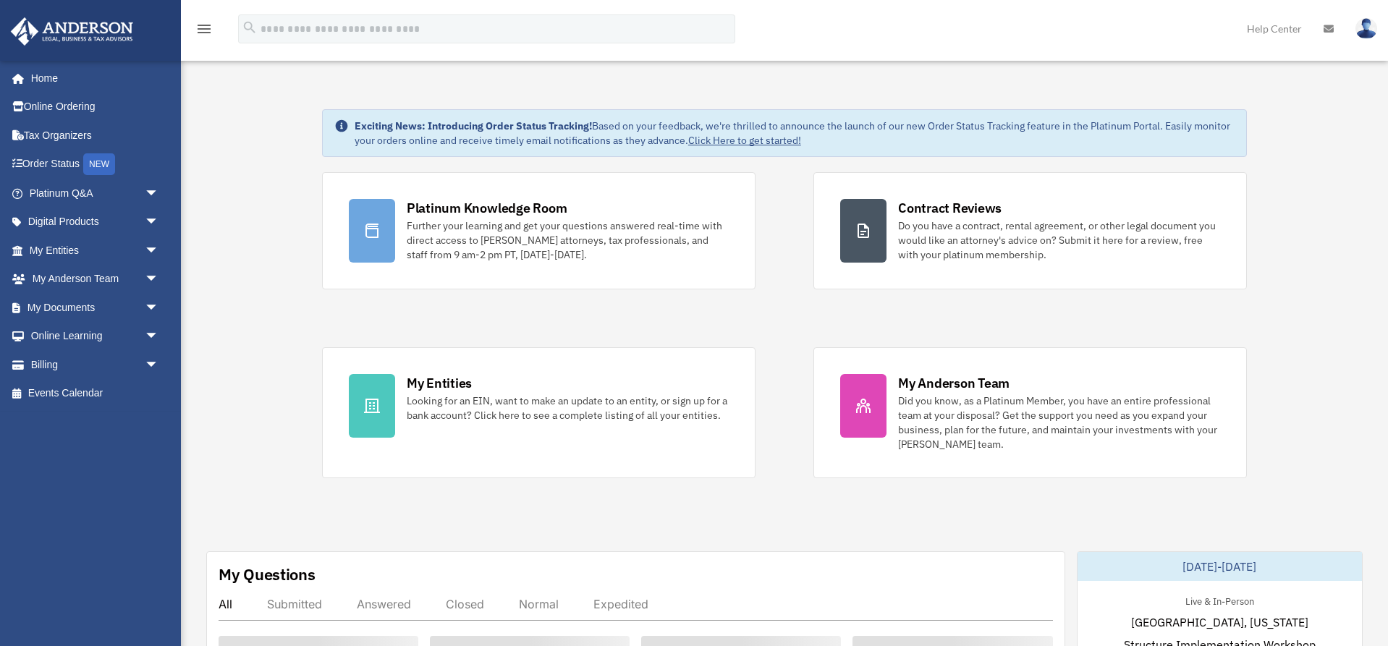 This screenshot has width=1388, height=646. What do you see at coordinates (487, 208) in the screenshot?
I see `div: Platinum Knowledge Room` at bounding box center [487, 208].